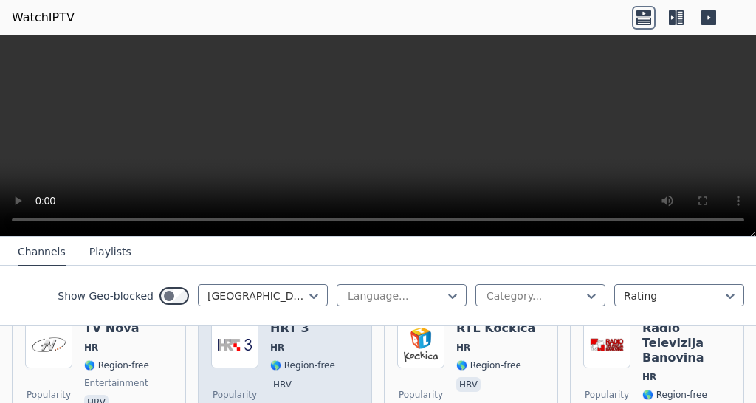 This screenshot has width=756, height=403. Describe the element at coordinates (49, 345) in the screenshot. I see `img: TV Nova` at that location.